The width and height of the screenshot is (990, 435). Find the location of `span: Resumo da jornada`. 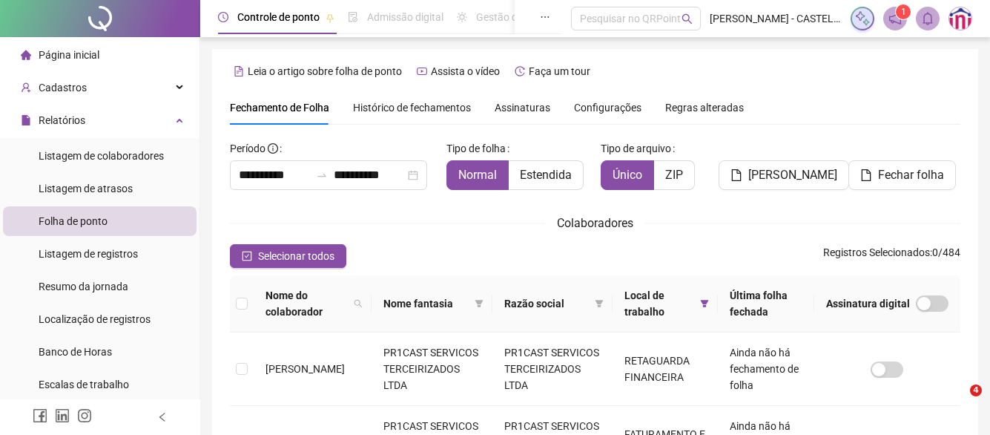

span: Resumo da jornada is located at coordinates (83, 286).